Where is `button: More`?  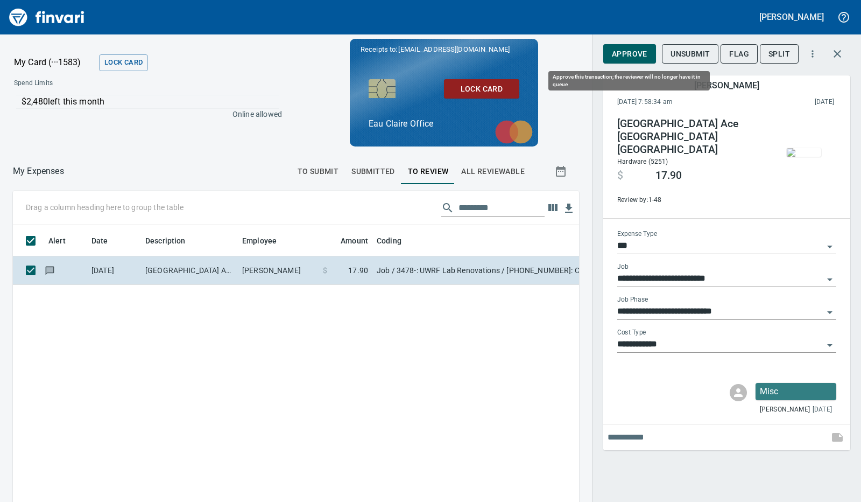
button: More is located at coordinates (813, 54).